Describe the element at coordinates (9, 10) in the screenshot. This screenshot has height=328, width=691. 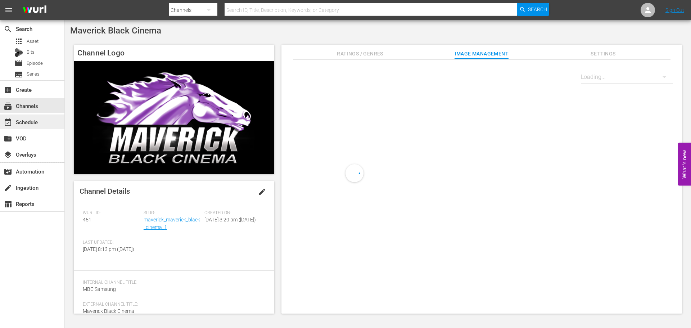
I see `span: menu` at that location.